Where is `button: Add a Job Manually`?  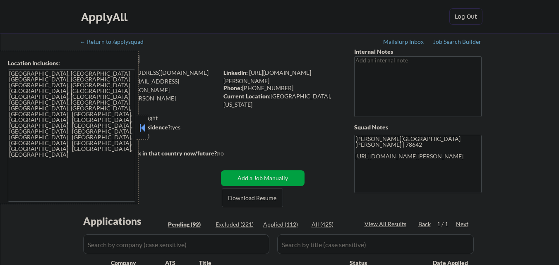
button: Add a Job Manually is located at coordinates (263, 178).